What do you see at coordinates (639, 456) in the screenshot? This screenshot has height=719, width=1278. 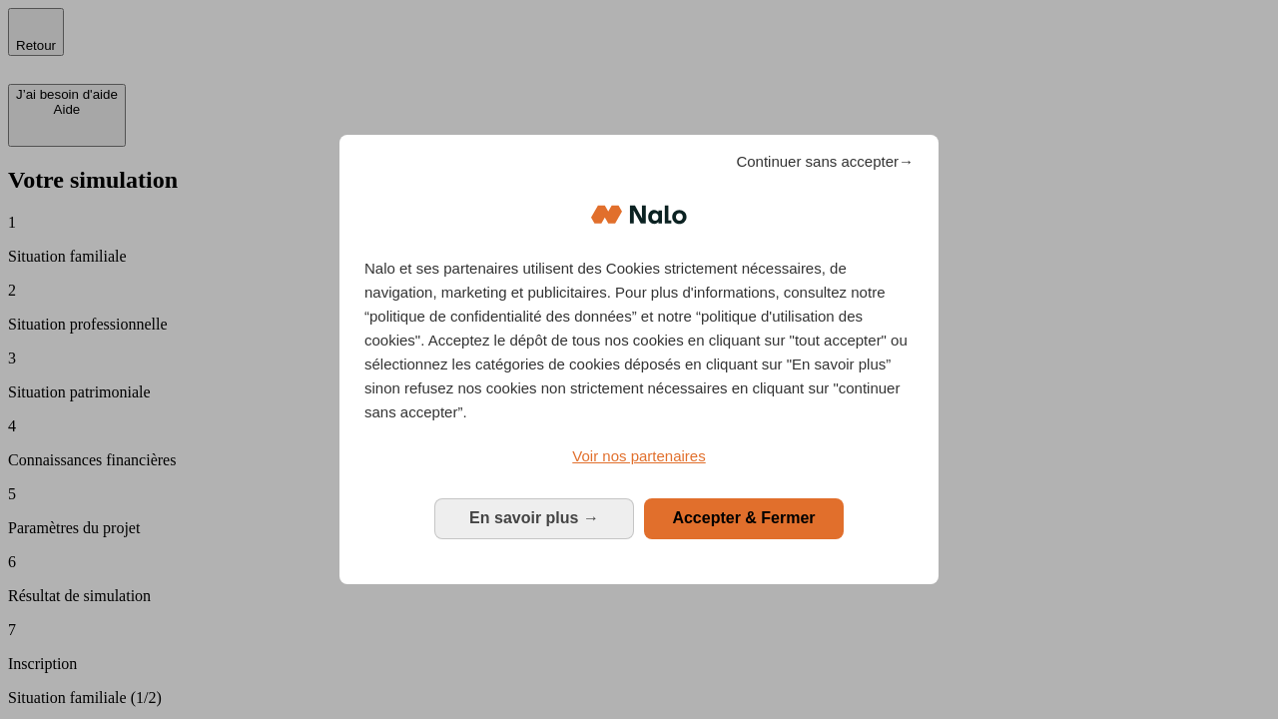 I see `a: Voir nos partenaires` at bounding box center [639, 456].